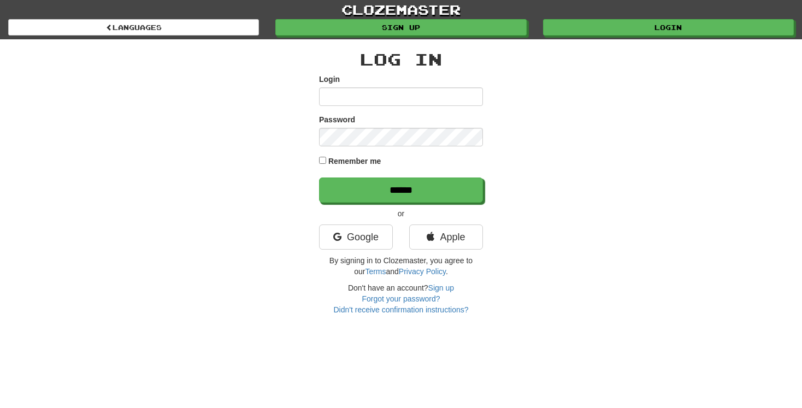  What do you see at coordinates (375, 272) in the screenshot?
I see `a: Terms` at bounding box center [375, 272].